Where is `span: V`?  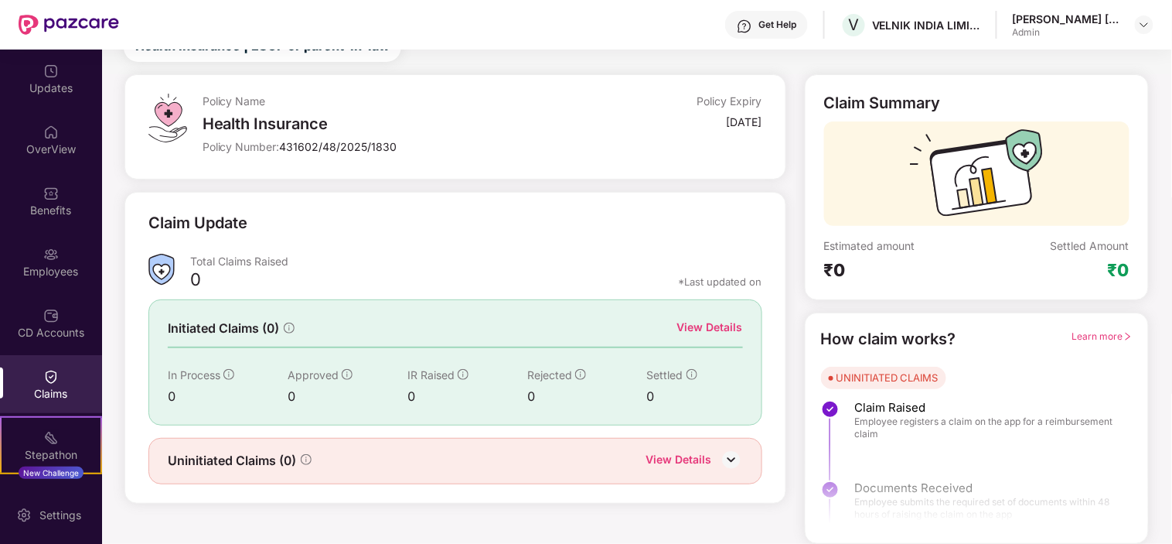
span: V is located at coordinates (854, 25).